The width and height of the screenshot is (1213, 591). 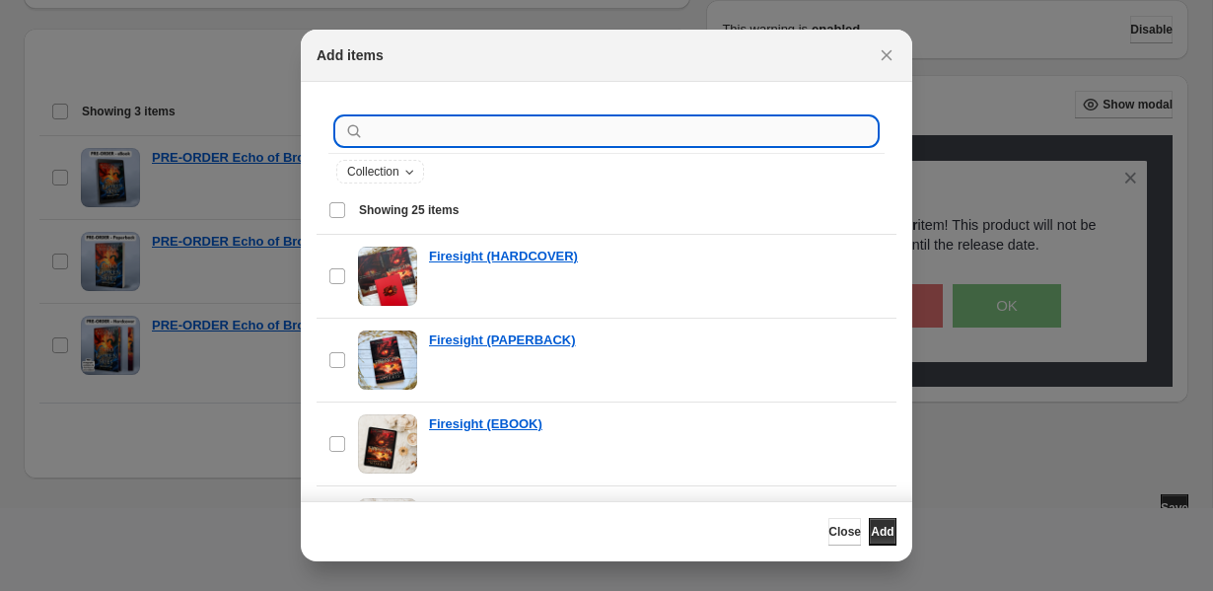 I want to click on span: Add, so click(x=882, y=532).